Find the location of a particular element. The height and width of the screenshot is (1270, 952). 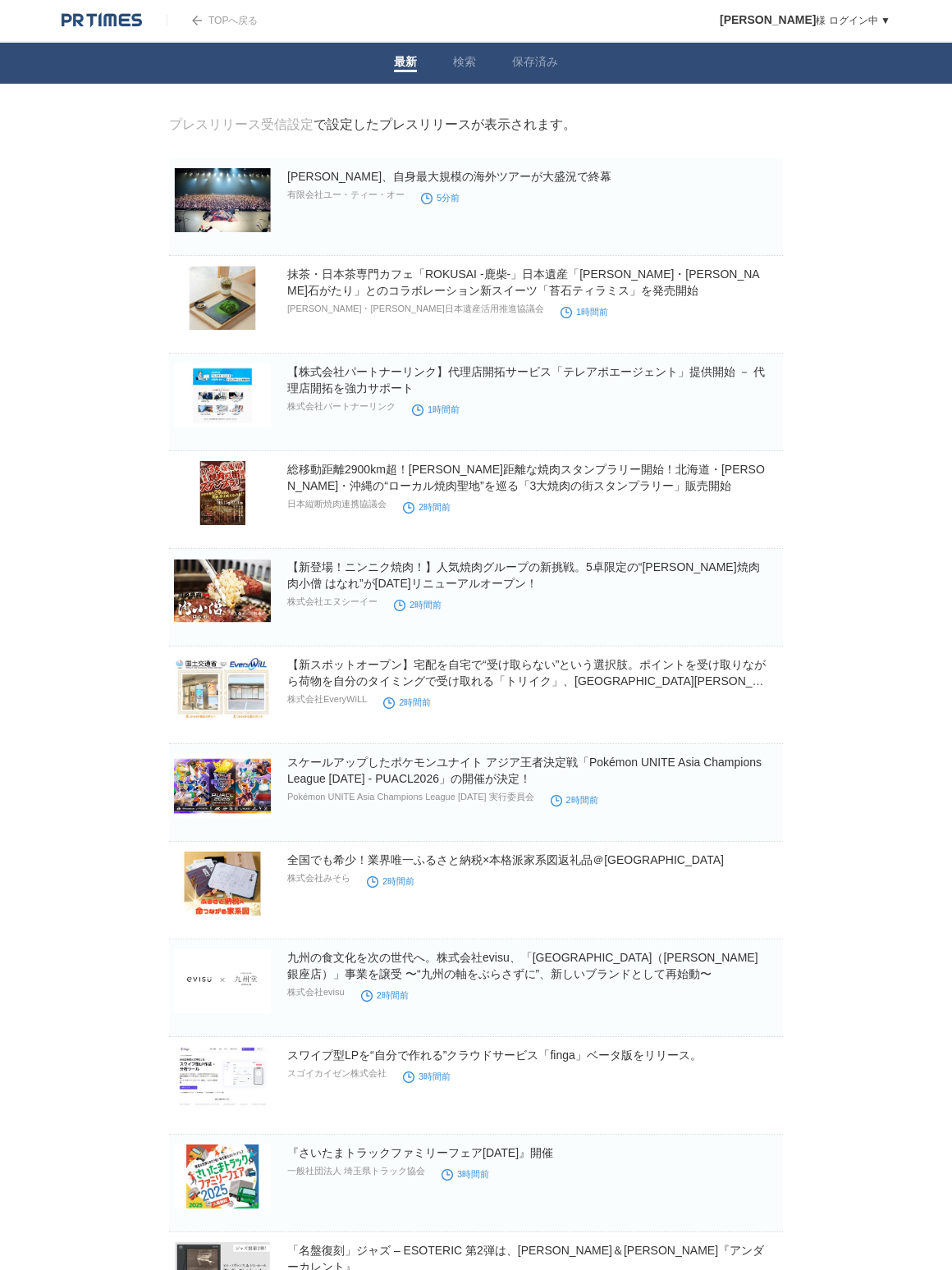

img: 【新スポットオープン】宅配を自宅で“受け取らない”という選択肢。ポイントを受け取りながら荷物を自分のタイミングで受け取れる「トリイク」、大阪梅田・福岡小倉に新拠点オープン！ is located at coordinates (223, 689).